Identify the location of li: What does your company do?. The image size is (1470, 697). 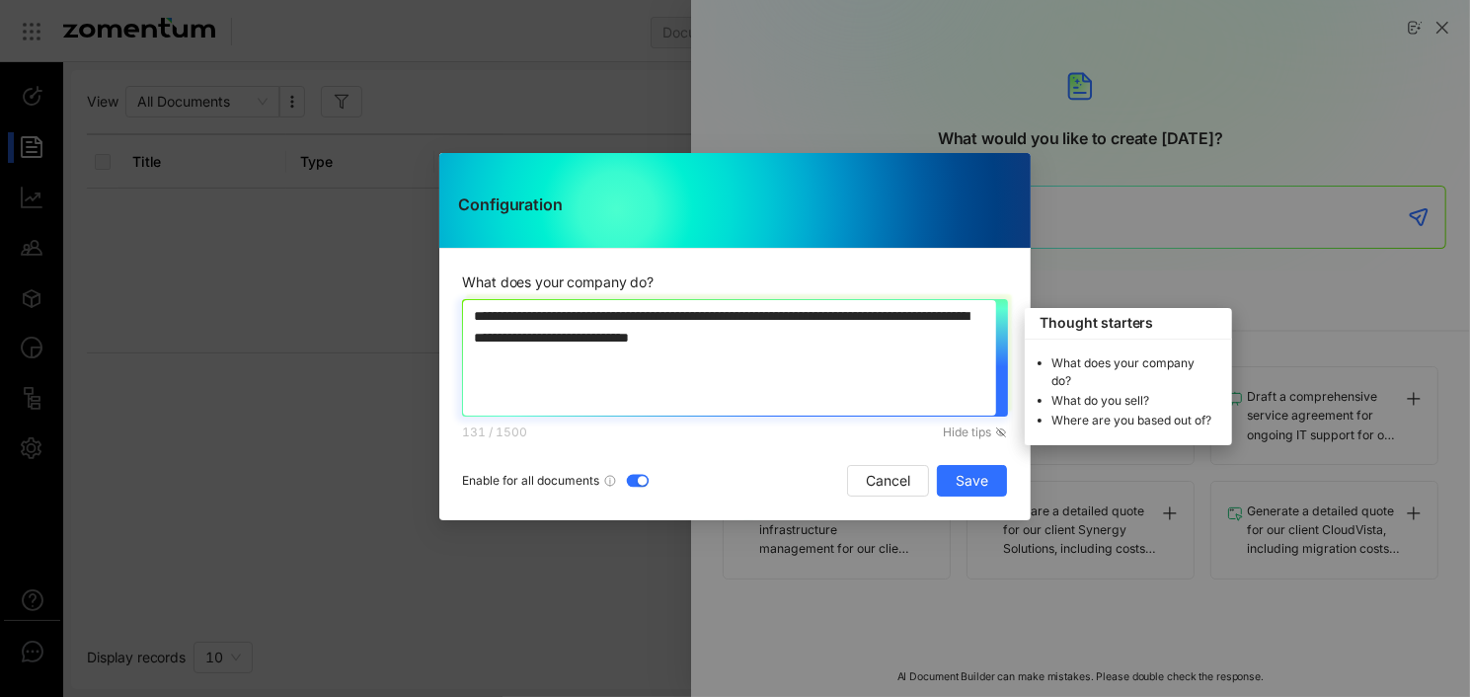
(1134, 372).